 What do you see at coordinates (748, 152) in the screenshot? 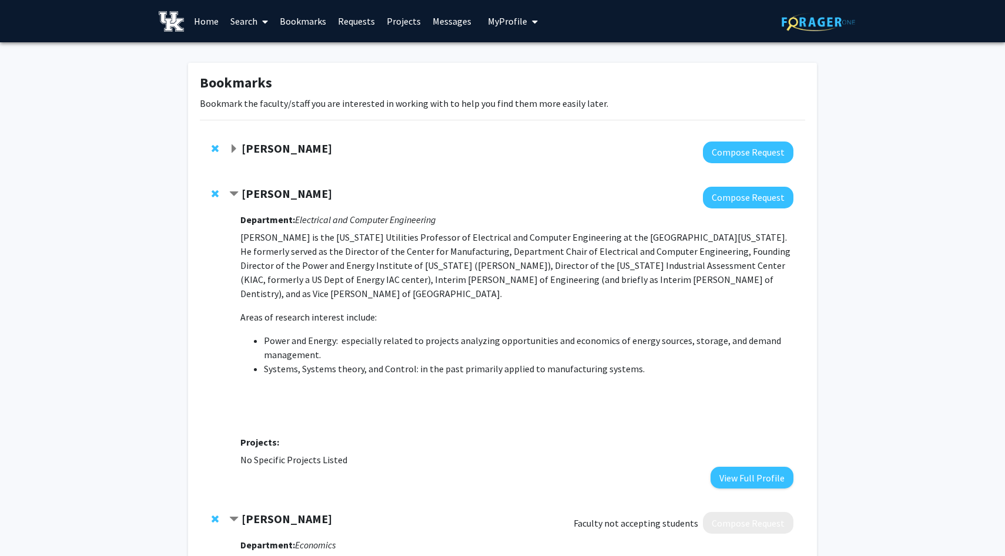
I see `button: Compose Request to Yoonbai Kim` at bounding box center [748, 152].